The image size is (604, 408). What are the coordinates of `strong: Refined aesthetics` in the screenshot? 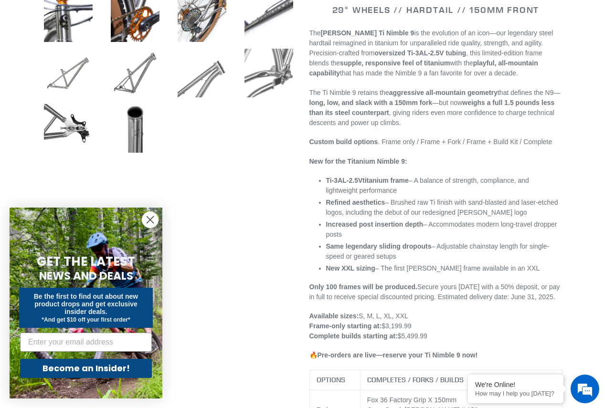 It's located at (355, 202).